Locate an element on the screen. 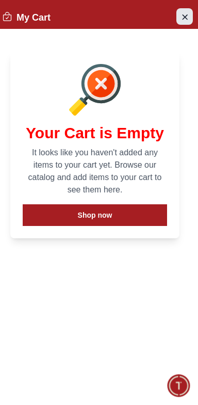 This screenshot has height=405, width=198. h1: Your Cart is Empty is located at coordinates (95, 133).